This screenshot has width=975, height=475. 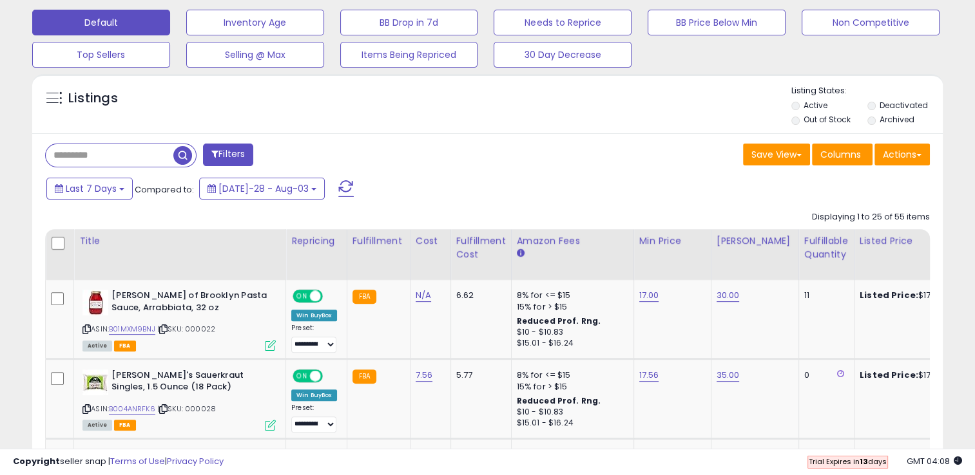 What do you see at coordinates (409, 23) in the screenshot?
I see `button: BB Drop in 7d` at bounding box center [409, 23].